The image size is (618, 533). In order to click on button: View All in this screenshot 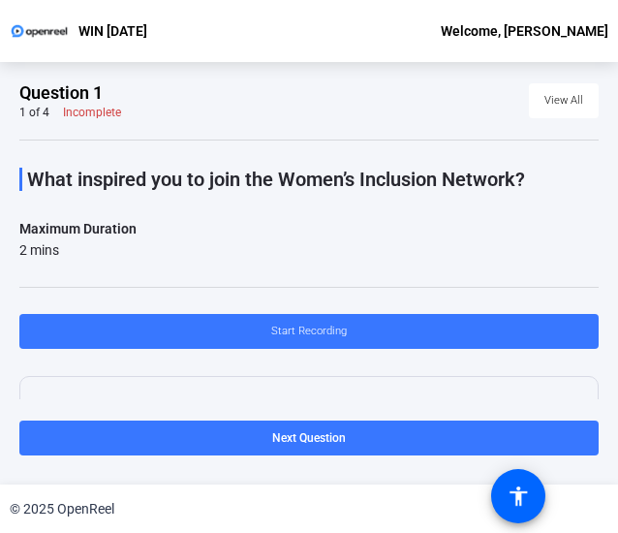, I will do `click(564, 101)`.